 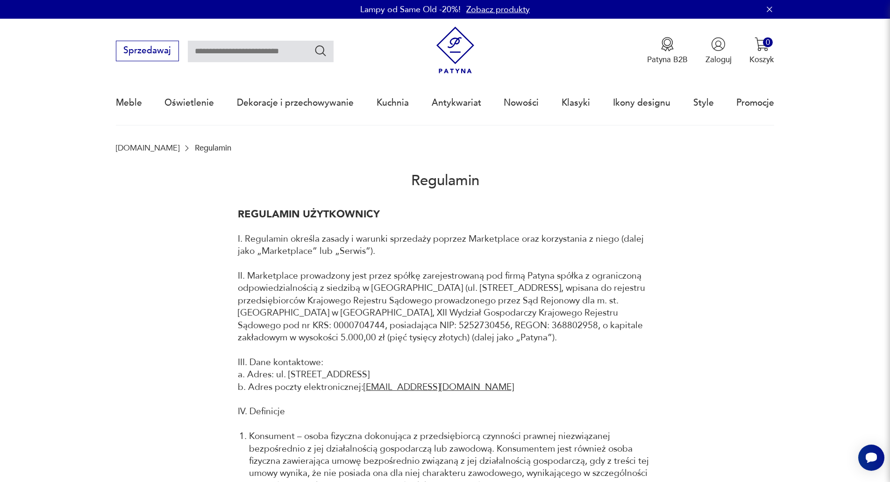 I want to click on img: Ikonka użytkownika, so click(x=718, y=44).